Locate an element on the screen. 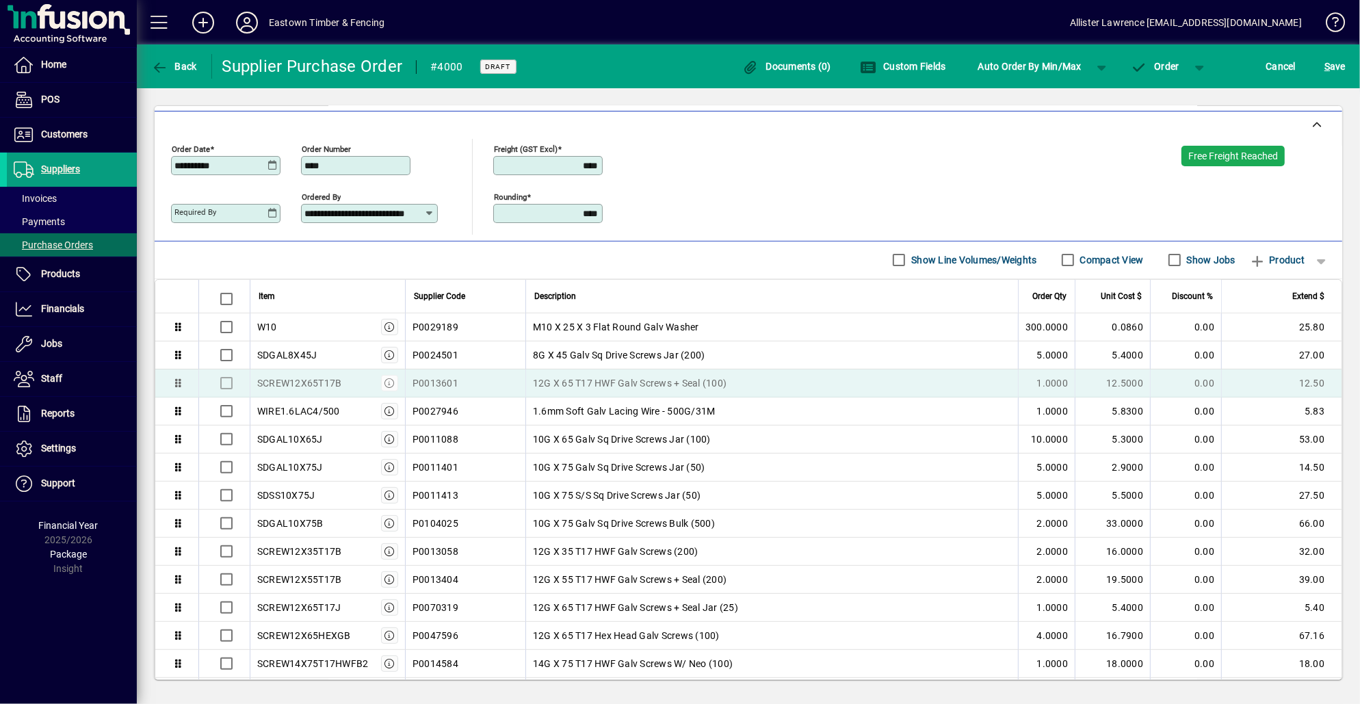 This screenshot has height=704, width=1360. span: 14G X 75 T17 HWF Galv Screws W/ Neo (100) is located at coordinates (633, 664).